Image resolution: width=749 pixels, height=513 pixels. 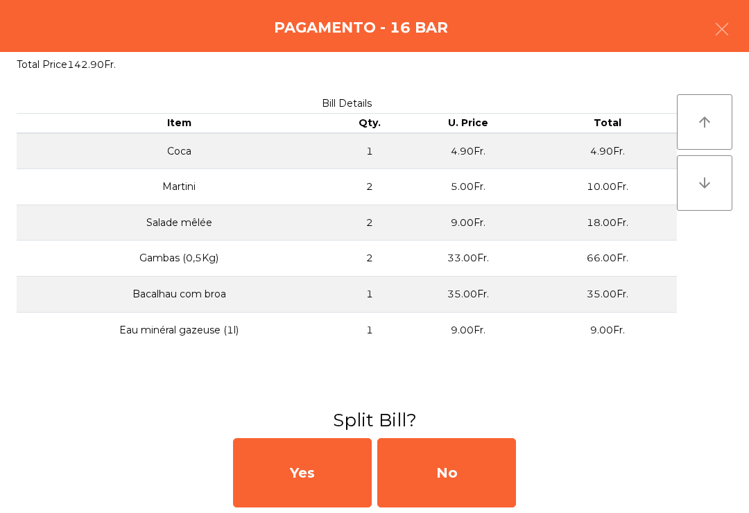 What do you see at coordinates (347, 103) in the screenshot?
I see `span: Bill Details` at bounding box center [347, 103].